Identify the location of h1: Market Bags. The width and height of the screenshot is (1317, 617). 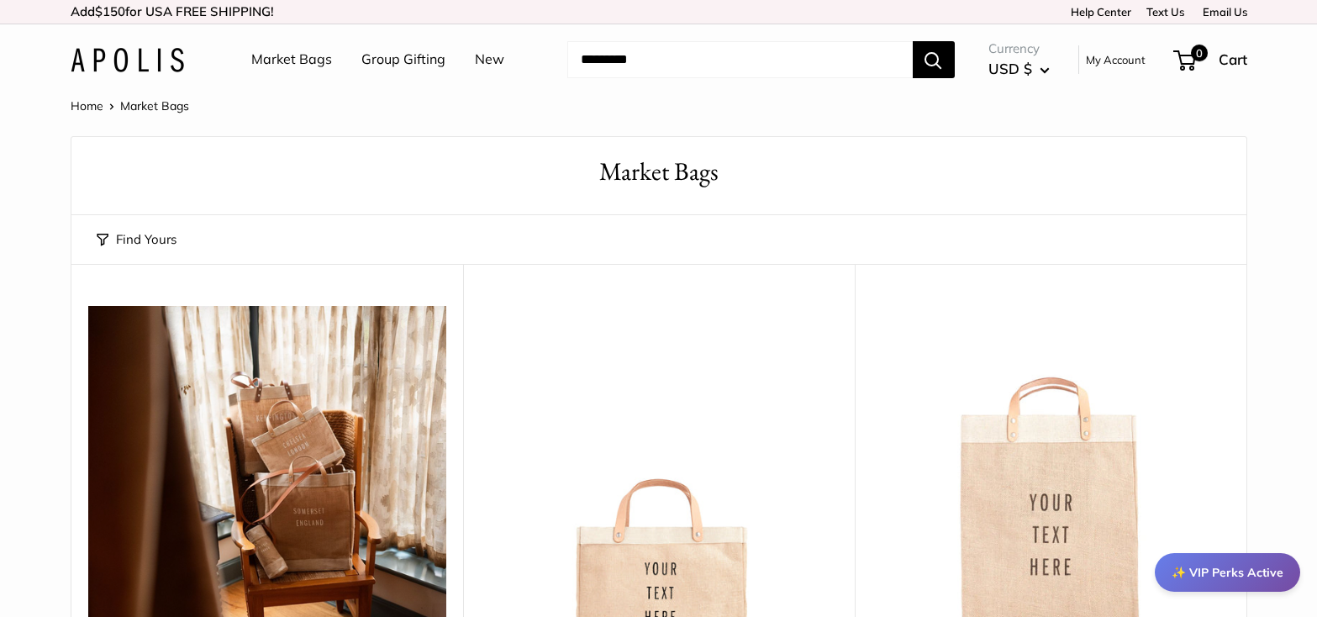
(659, 171).